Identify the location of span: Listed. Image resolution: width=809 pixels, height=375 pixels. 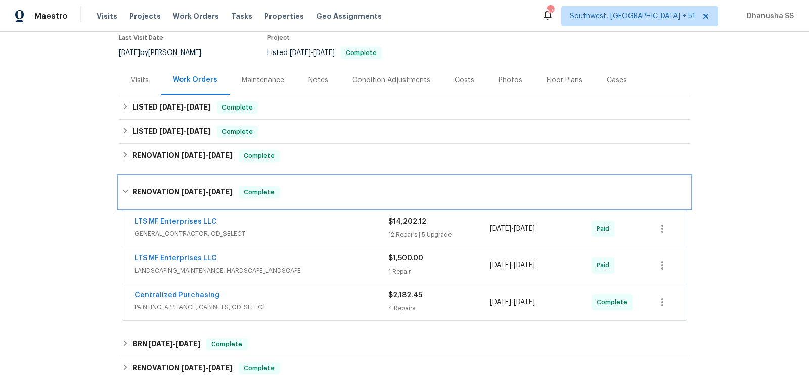
(324, 53).